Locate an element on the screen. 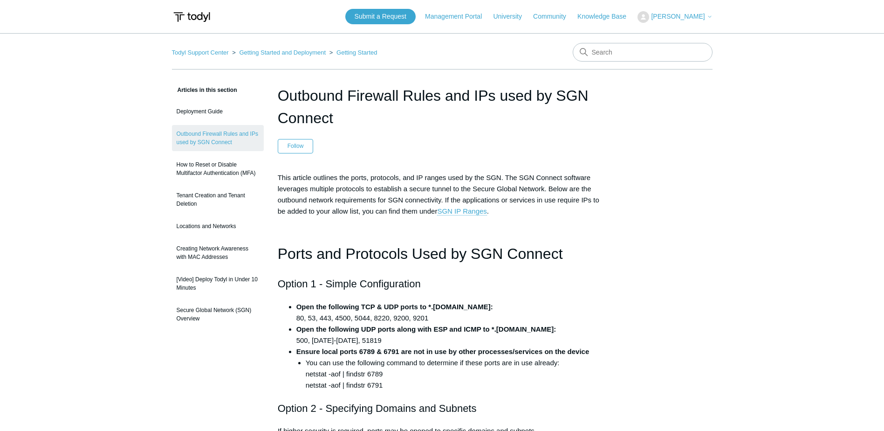  a: Locations and Networks is located at coordinates (218, 226).